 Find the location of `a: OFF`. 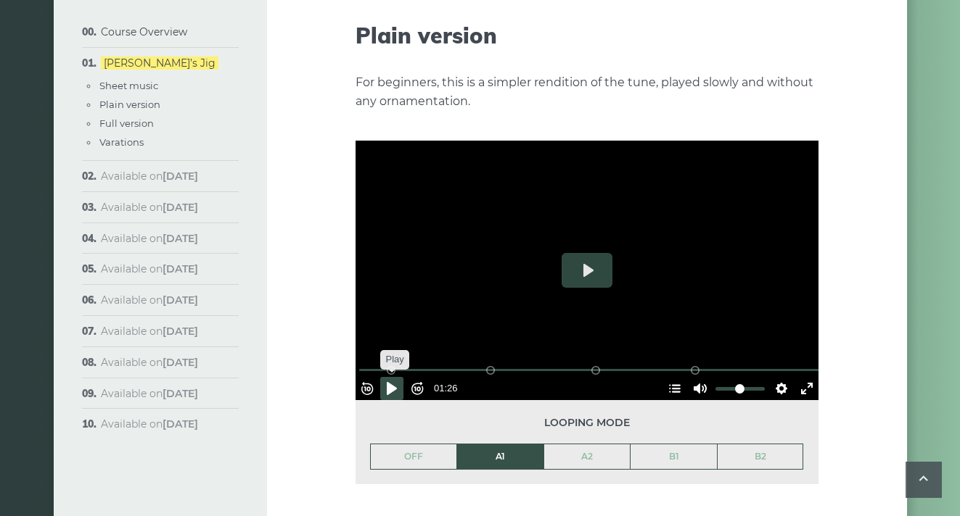

a: OFF is located at coordinates (413, 457).